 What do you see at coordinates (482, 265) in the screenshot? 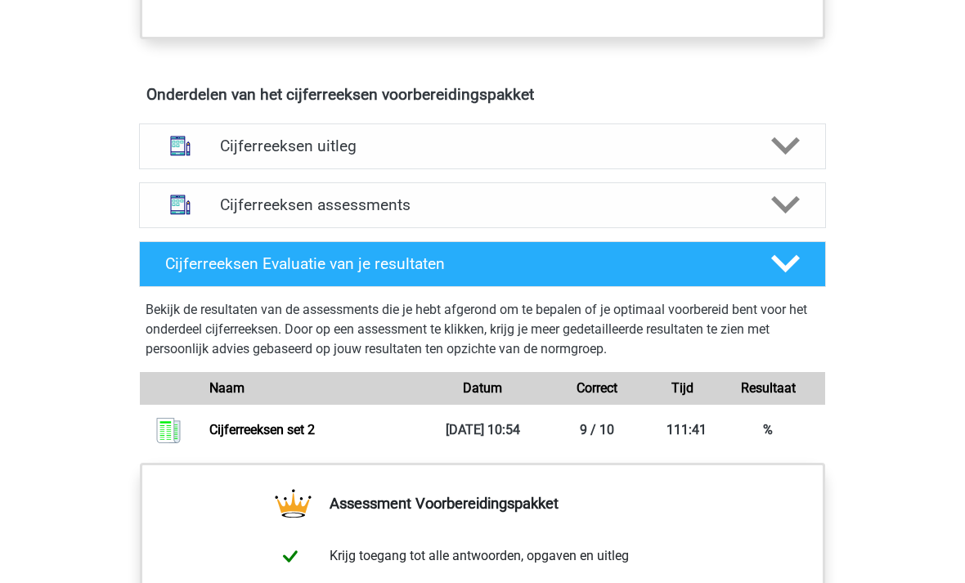
I see `a: Cijferreeksen Evaluatie van je resultaten` at bounding box center [482, 265].